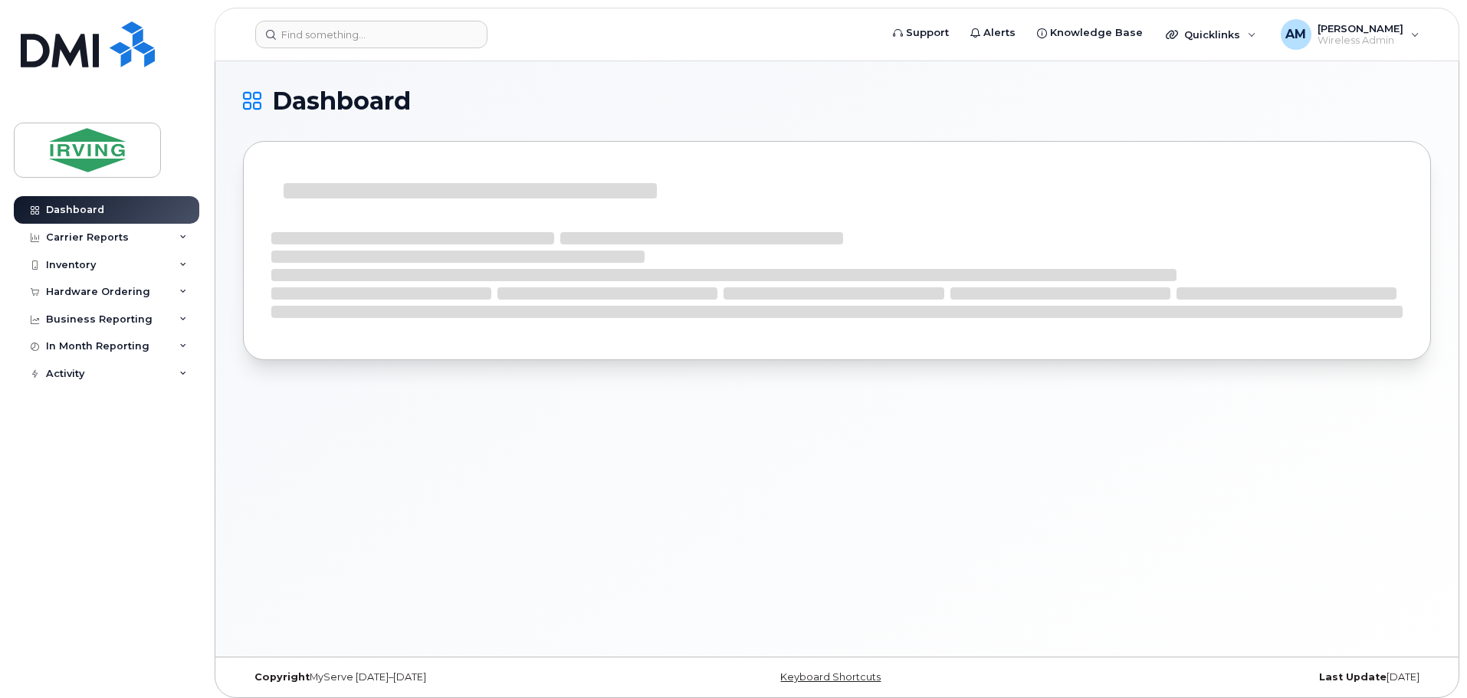 The image size is (1467, 698). Describe the element at coordinates (830, 677) in the screenshot. I see `a: Keyboard Shortcuts` at that location.